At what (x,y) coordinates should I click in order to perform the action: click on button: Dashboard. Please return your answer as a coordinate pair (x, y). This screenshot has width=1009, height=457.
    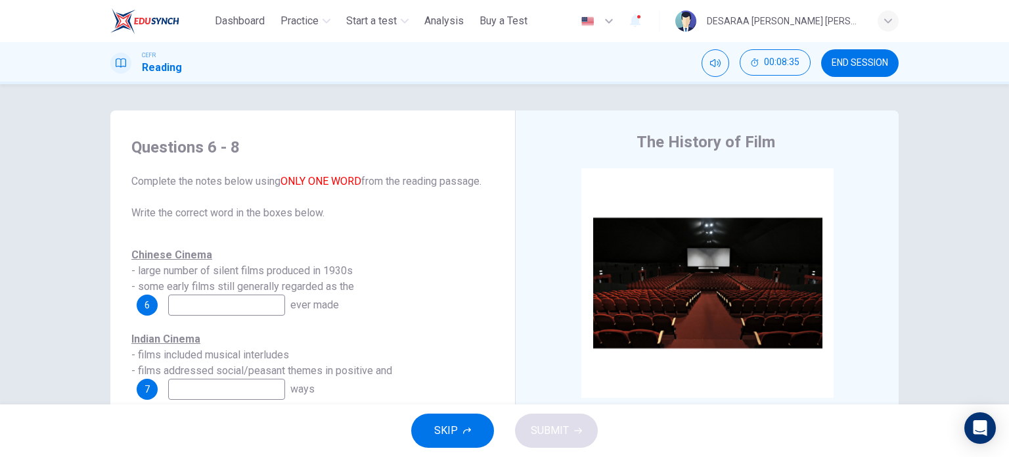
    Looking at the image, I should click on (240, 21).